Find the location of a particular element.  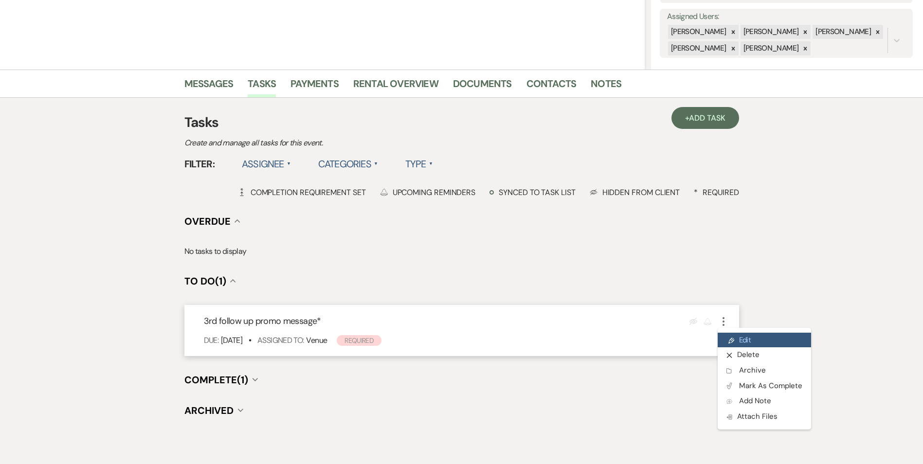

a: +Add Task is located at coordinates (705, 118).